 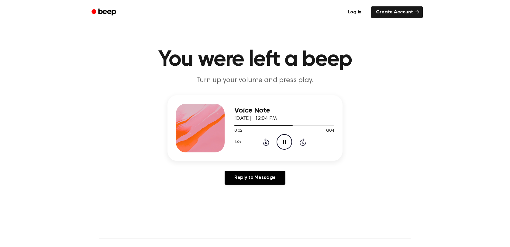 What do you see at coordinates (354, 12) in the screenshot?
I see `a: Log in` at bounding box center [354, 12].